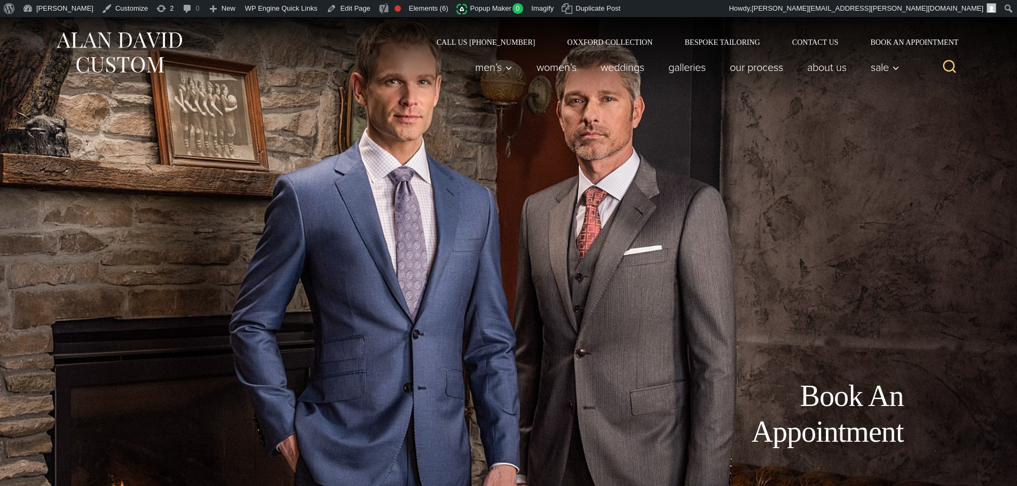  Describe the element at coordinates (908, 42) in the screenshot. I see `a: Book an Appointment` at that location.